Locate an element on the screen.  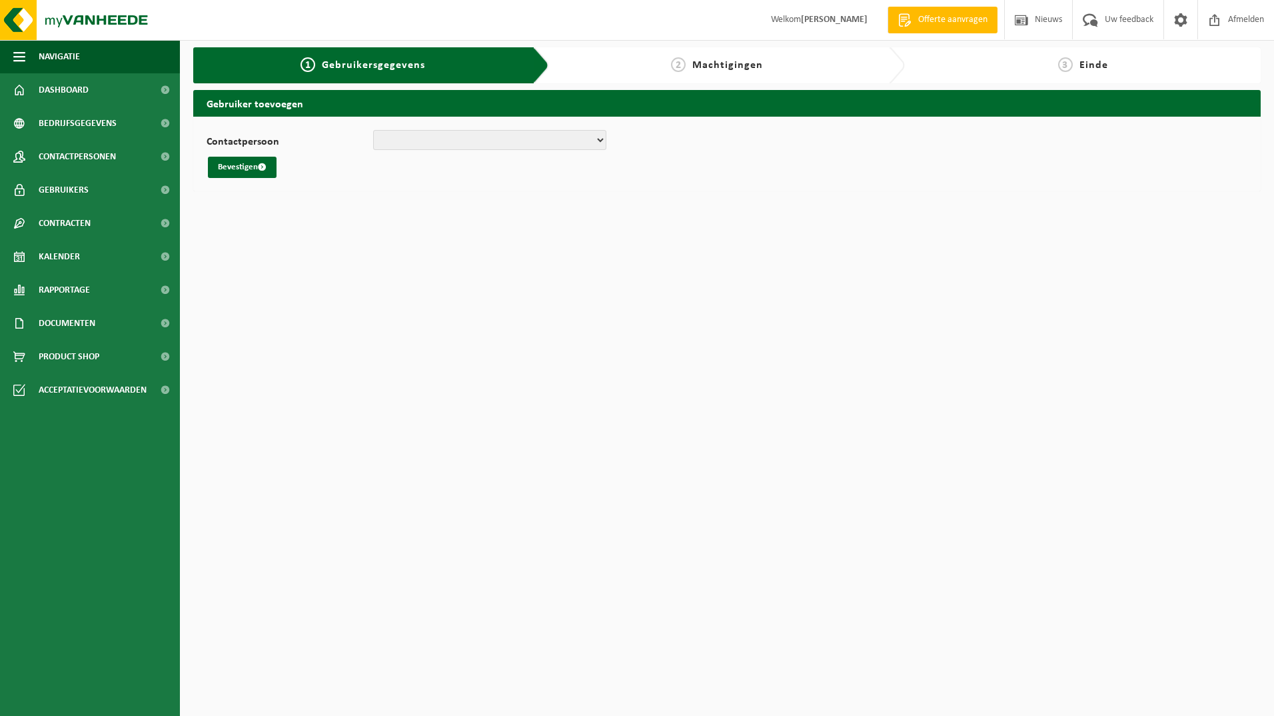
span: Gebruikersgegevens is located at coordinates (373, 65).